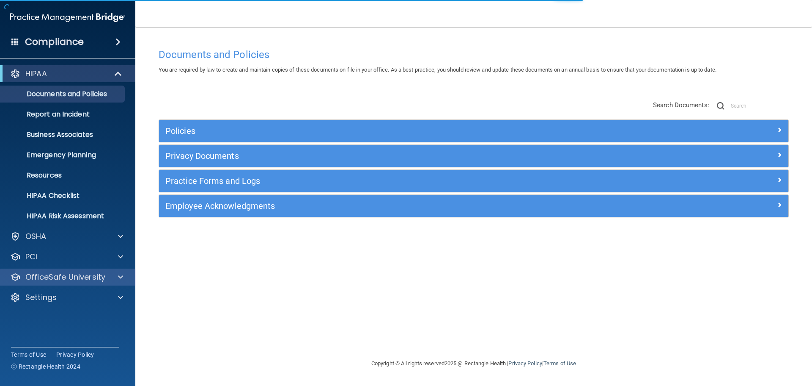 Image resolution: width=812 pixels, height=386 pixels. What do you see at coordinates (63, 196) in the screenshot?
I see `p: HIPAA Checklist` at bounding box center [63, 196].